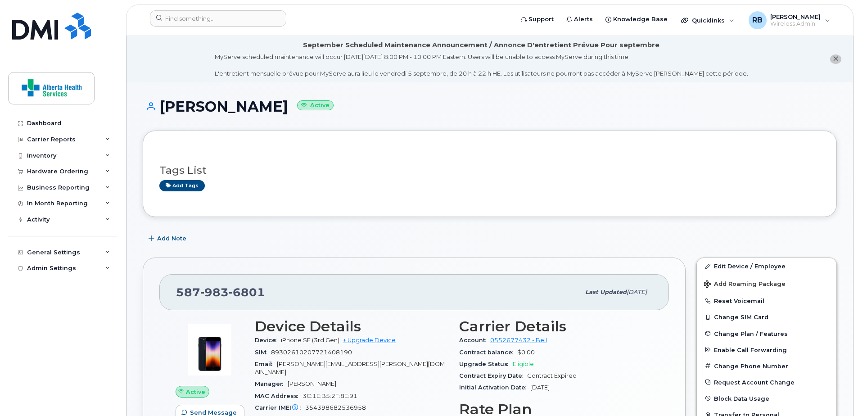 This screenshot has height=416, width=858. I want to click on h3: Tags List, so click(490, 170).